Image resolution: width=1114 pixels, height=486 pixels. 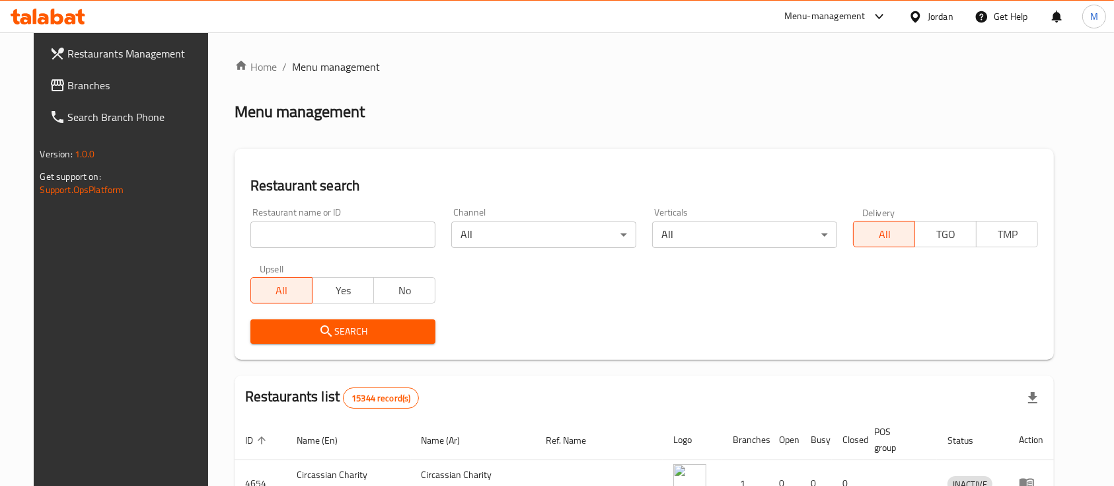 I want to click on input: Search for restaurant name or ID.., so click(x=343, y=235).